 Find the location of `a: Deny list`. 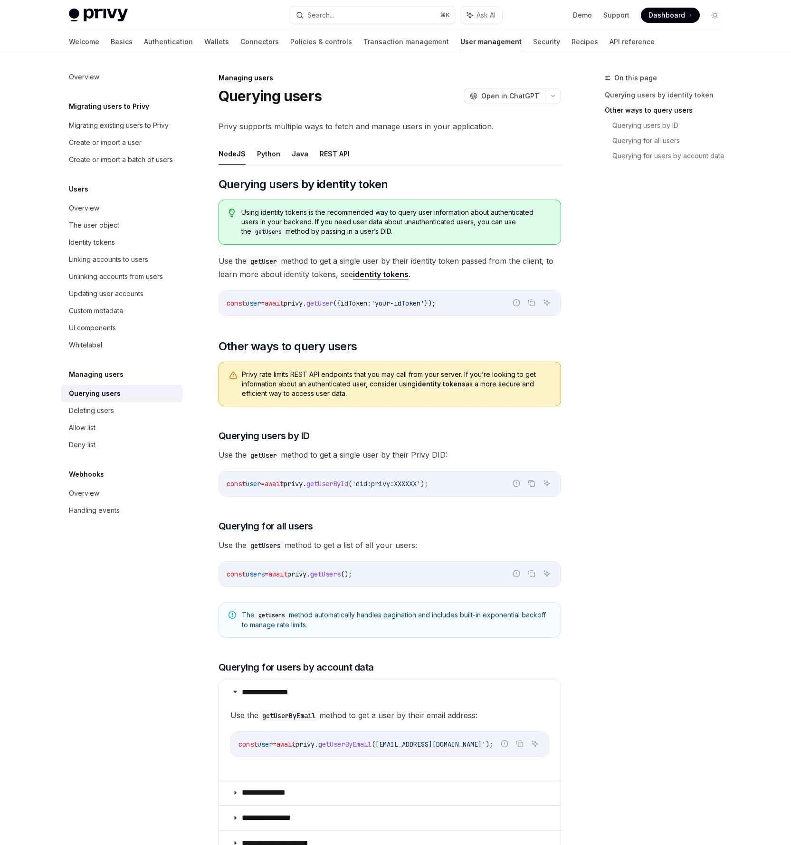

a: Deny list is located at coordinates (122, 445).